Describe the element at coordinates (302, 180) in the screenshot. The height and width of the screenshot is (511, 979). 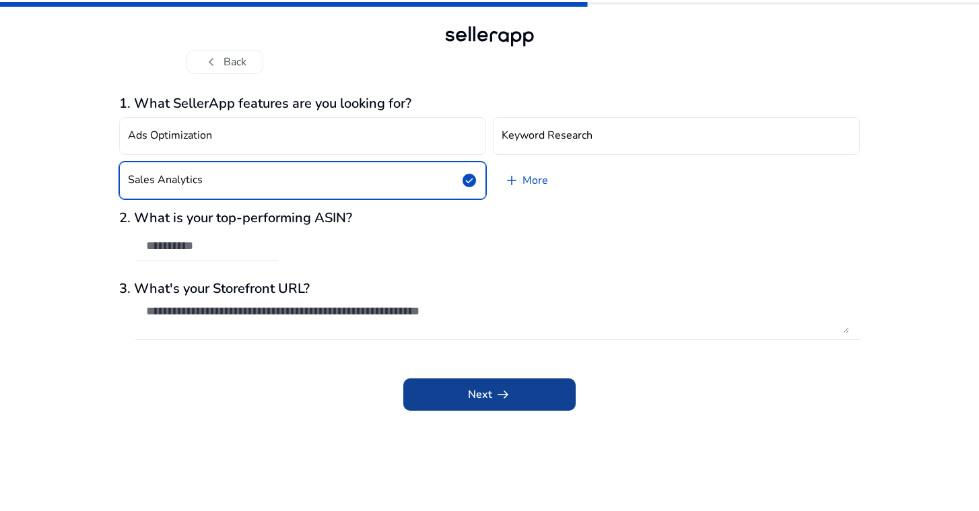
I see `button: Sales Analyticscheck_circle` at that location.